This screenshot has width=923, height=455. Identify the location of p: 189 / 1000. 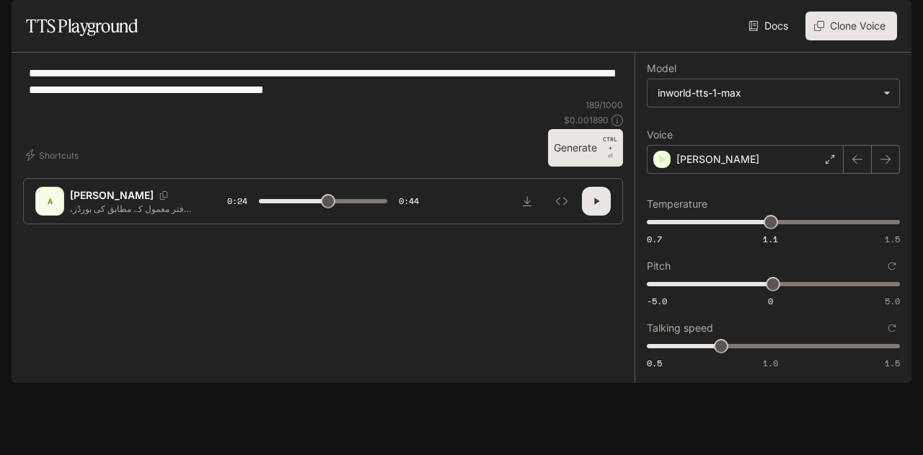
(604, 105).